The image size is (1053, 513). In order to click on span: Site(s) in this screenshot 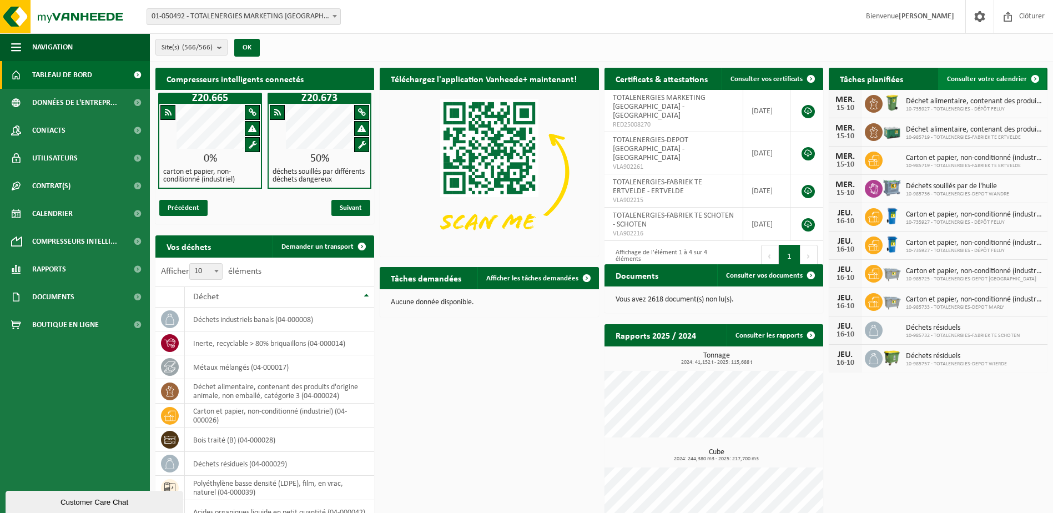, I will do `click(187, 48)`.